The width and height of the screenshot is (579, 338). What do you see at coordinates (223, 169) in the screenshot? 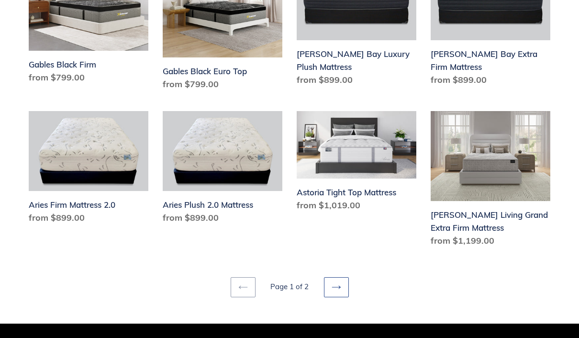
I see `a: Aries Plush 2.0 Mattress` at bounding box center [223, 169].